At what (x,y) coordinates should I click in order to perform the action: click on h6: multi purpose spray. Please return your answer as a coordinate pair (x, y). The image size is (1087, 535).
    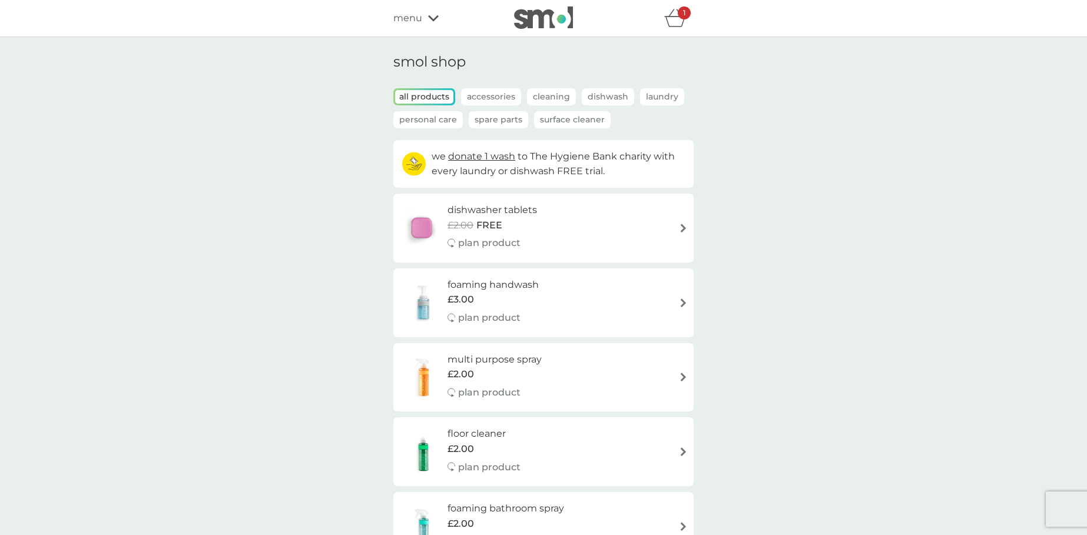
    Looking at the image, I should click on (495, 360).